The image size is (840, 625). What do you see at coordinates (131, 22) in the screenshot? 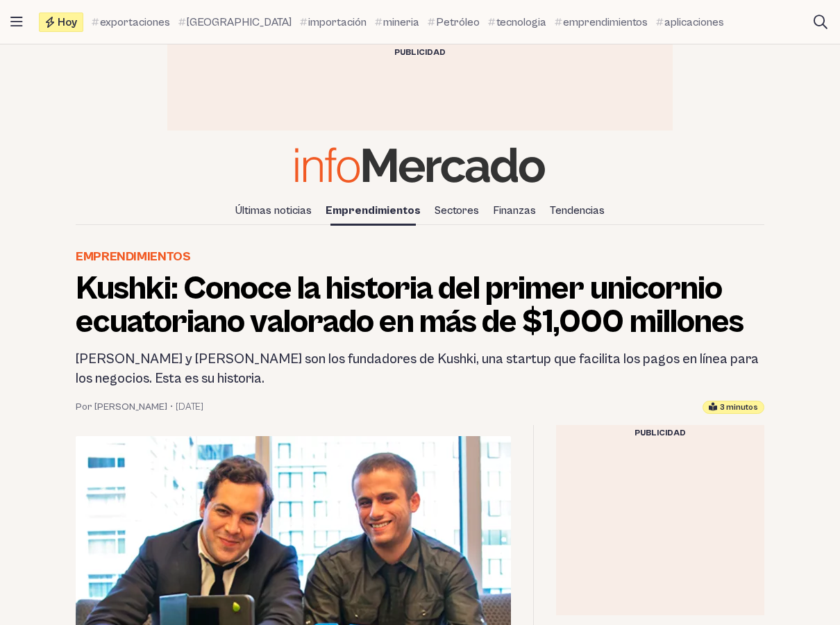
I see `a: exportaciones` at bounding box center [131, 22].